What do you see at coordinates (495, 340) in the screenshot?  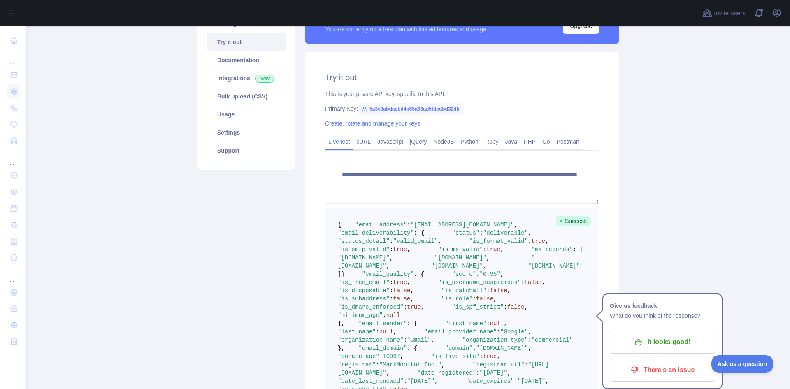 I see `span: "organization_type"` at bounding box center [495, 340].